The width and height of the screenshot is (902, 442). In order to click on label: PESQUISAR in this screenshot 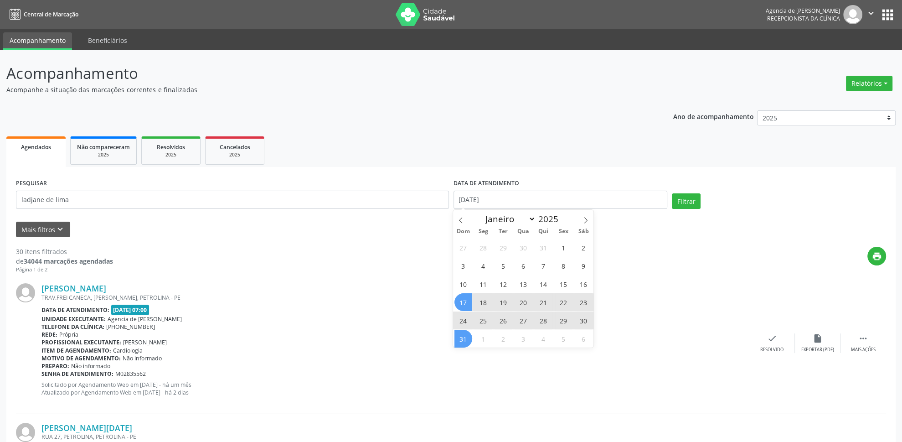, I will do `click(31, 183)`.